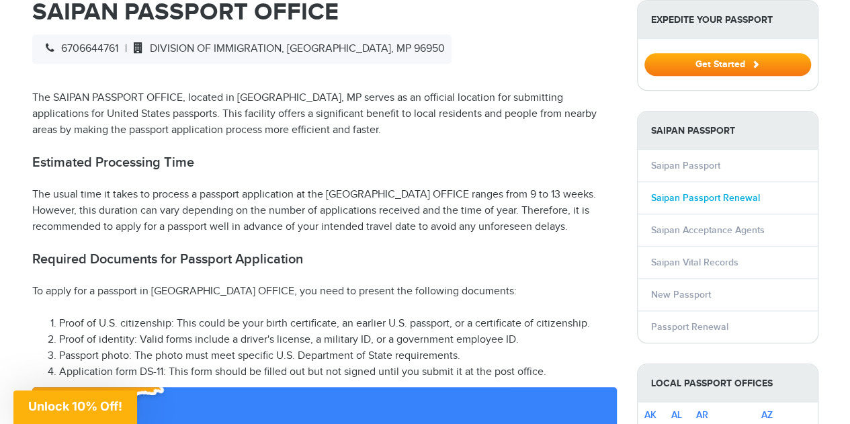 This screenshot has width=850, height=424. What do you see at coordinates (727, 64) in the screenshot?
I see `a: Get Started` at bounding box center [727, 64].